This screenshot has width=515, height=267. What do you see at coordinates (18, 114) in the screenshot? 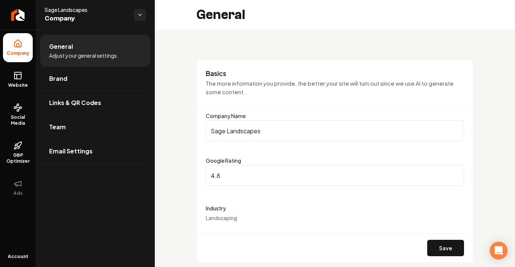
I see `a: Social Media` at bounding box center [18, 114].